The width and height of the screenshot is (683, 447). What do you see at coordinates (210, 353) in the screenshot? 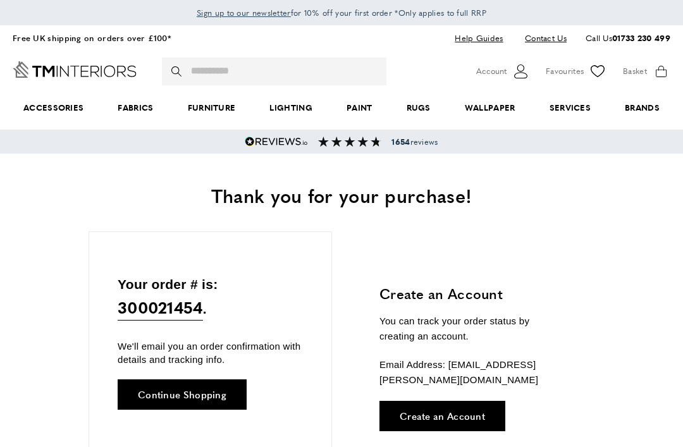
I see `p: We'll email you an order confirmation with details and tracking info.` at bounding box center [210, 353].